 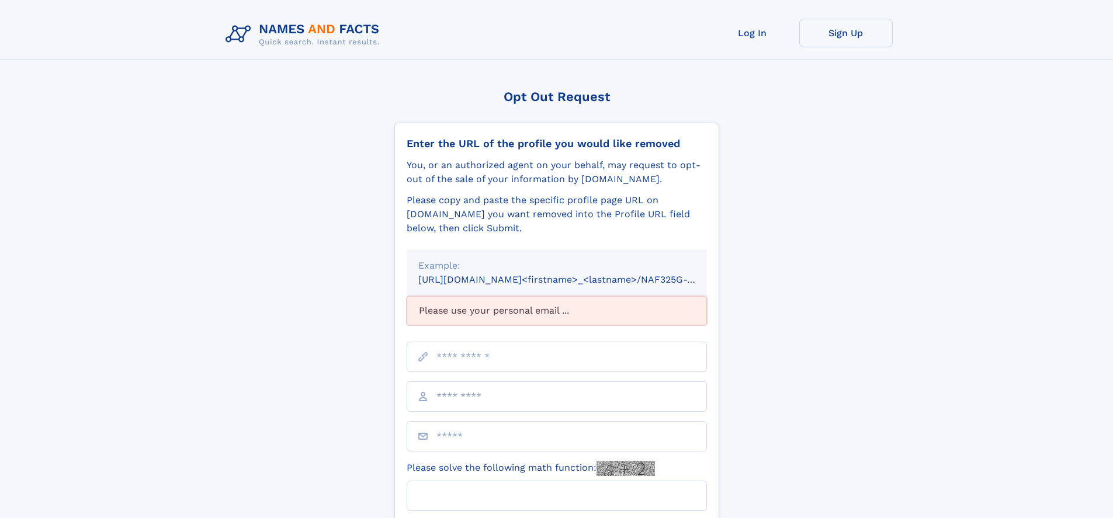 What do you see at coordinates (557, 96) in the screenshot?
I see `div: Opt Out Request` at bounding box center [557, 96].